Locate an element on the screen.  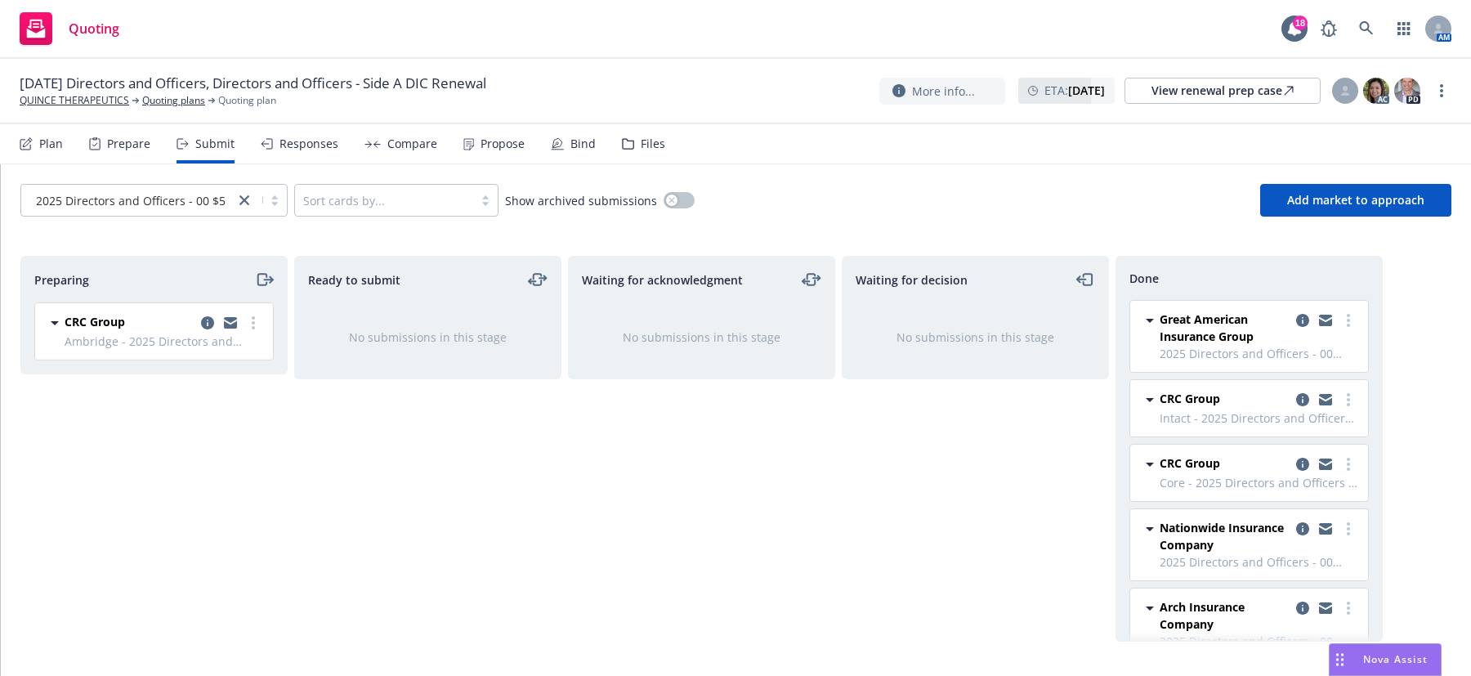
span: Waiting for acknowledgment is located at coordinates (662, 279).